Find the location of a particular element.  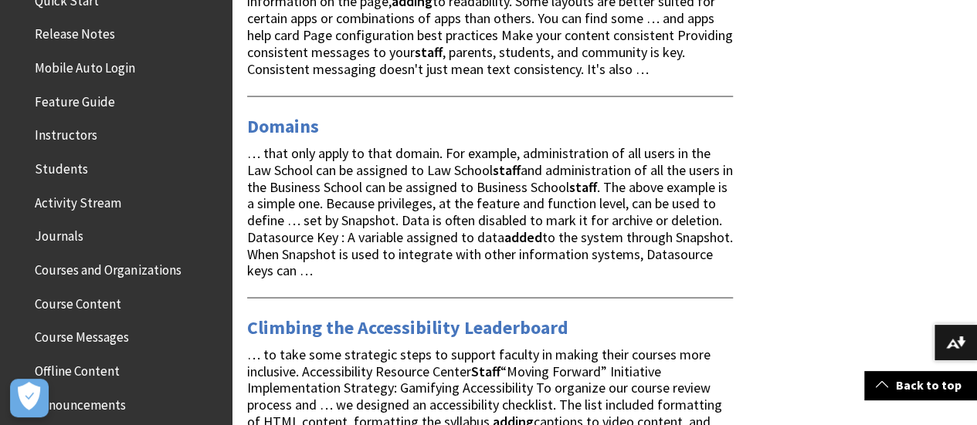

span: Course Messages is located at coordinates (82, 335).